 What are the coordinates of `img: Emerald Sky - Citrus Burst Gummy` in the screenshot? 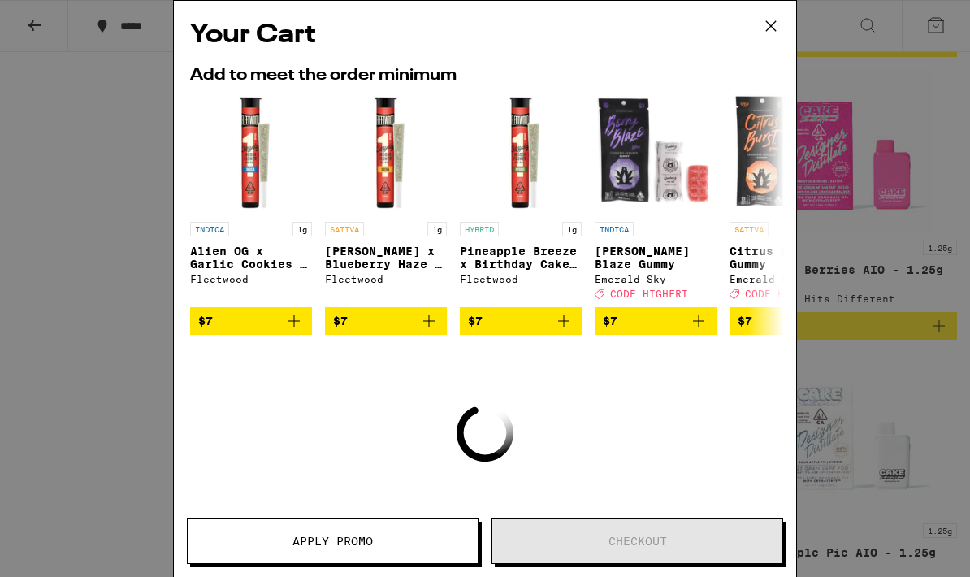 It's located at (791, 153).